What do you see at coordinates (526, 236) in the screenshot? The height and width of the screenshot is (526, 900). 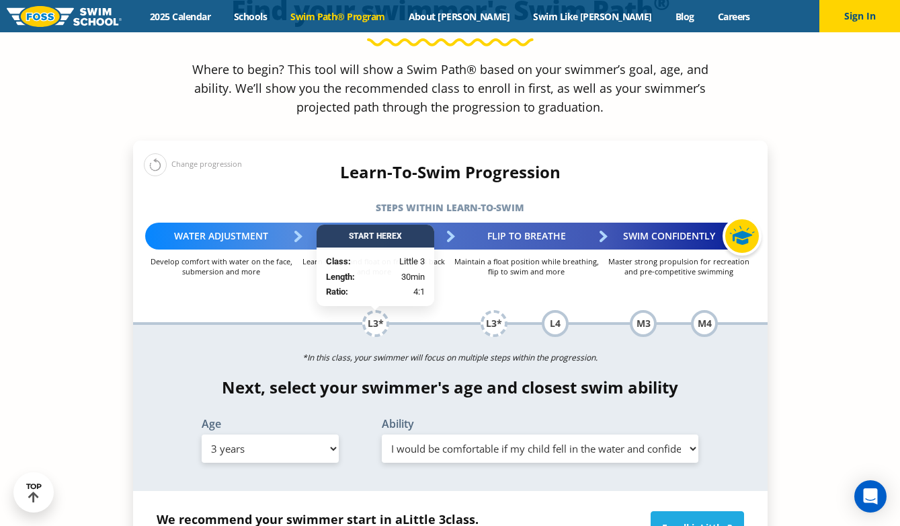 I see `div: Flip to Breathe` at bounding box center [526, 236].